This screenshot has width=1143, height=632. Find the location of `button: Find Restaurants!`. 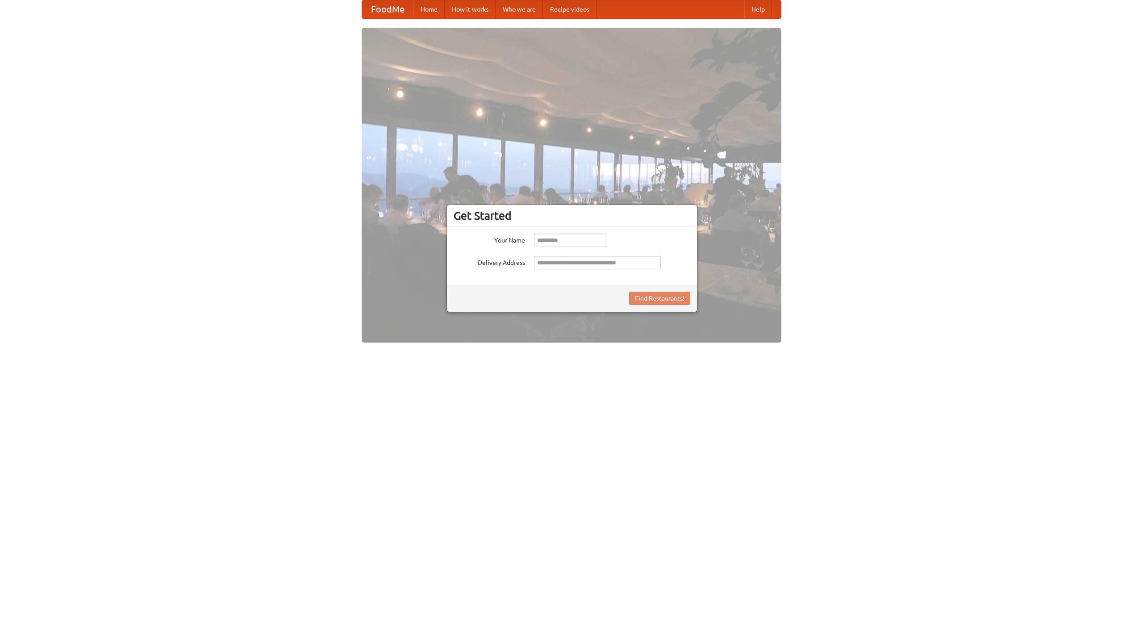

button: Find Restaurants! is located at coordinates (659, 298).